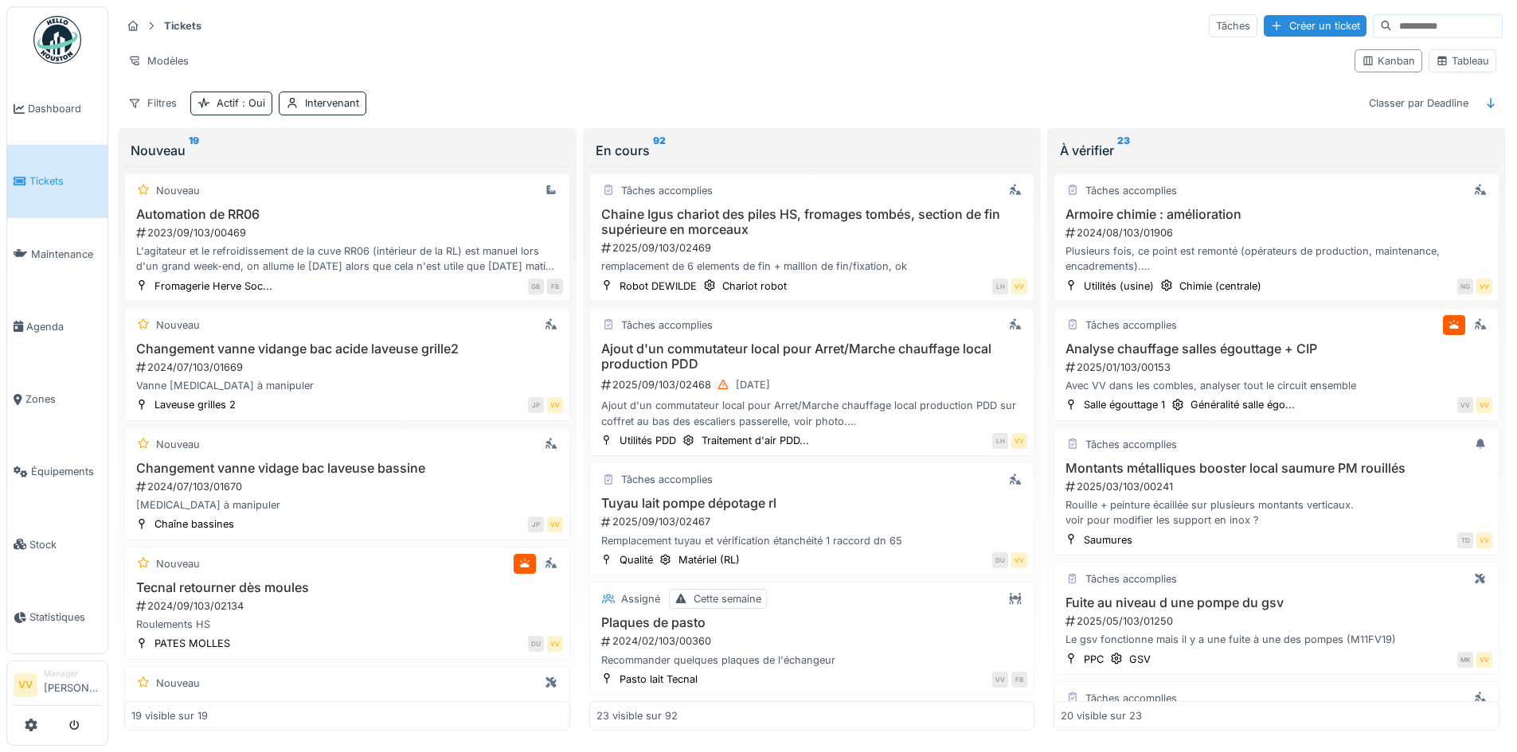 Image resolution: width=1517 pixels, height=752 pixels. I want to click on sup: 19, so click(193, 150).